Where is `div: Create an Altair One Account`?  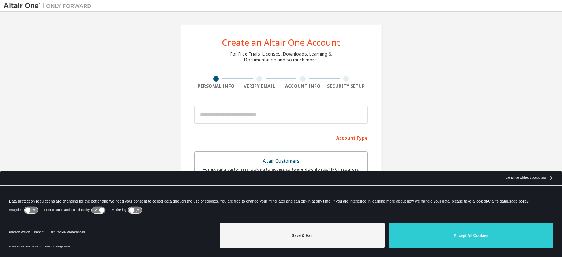
div: Create an Altair One Account is located at coordinates (281, 42).